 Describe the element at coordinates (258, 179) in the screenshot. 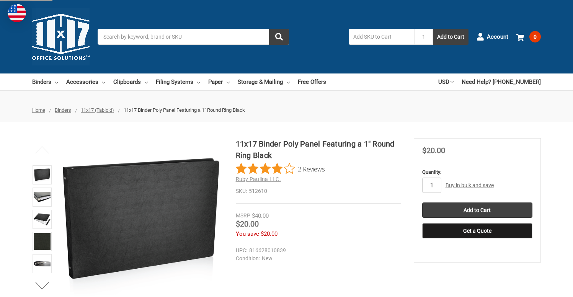

I see `span: Ruby Paulina LLC.` at that location.